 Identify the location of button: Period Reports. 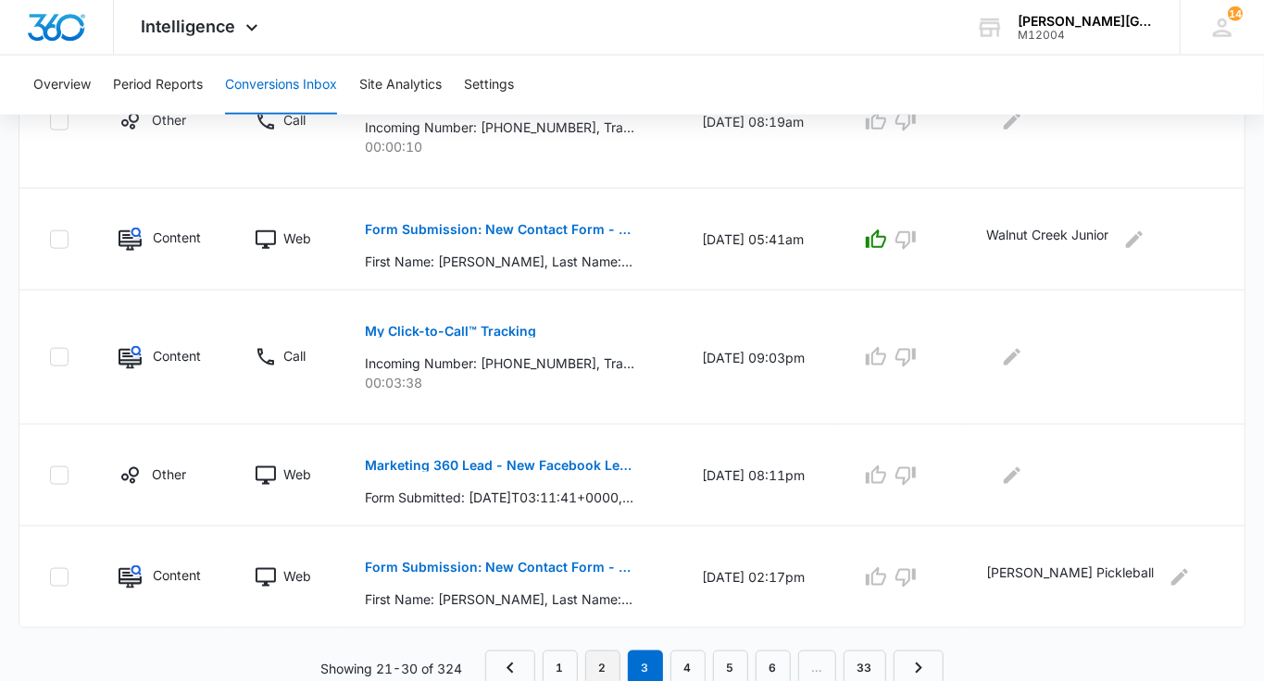
(157, 85).